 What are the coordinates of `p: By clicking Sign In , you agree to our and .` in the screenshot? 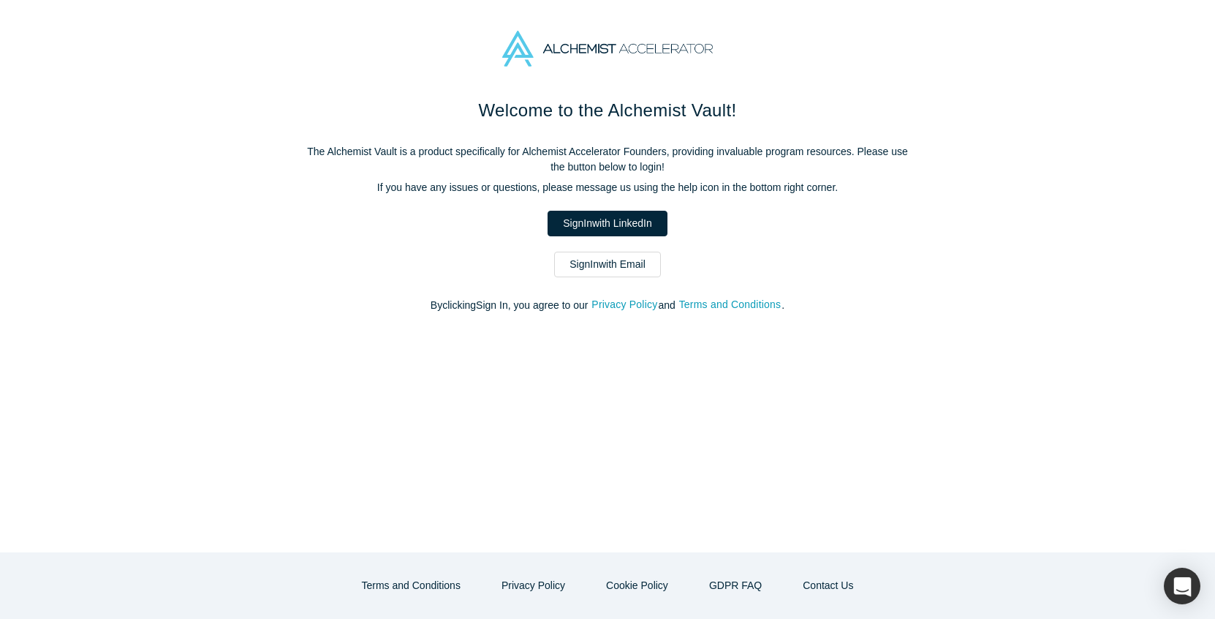 It's located at (608, 305).